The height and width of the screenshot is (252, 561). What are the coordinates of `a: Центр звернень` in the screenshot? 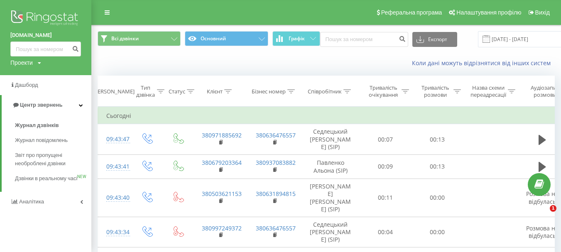 It's located at (47, 105).